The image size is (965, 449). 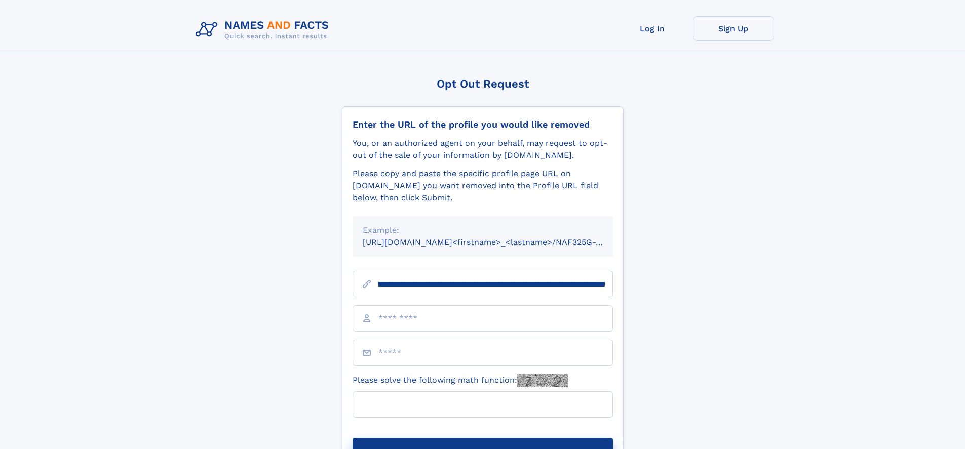 What do you see at coordinates (483, 125) in the screenshot?
I see `div: Enter the URL of the profile you would like removed` at bounding box center [483, 125].